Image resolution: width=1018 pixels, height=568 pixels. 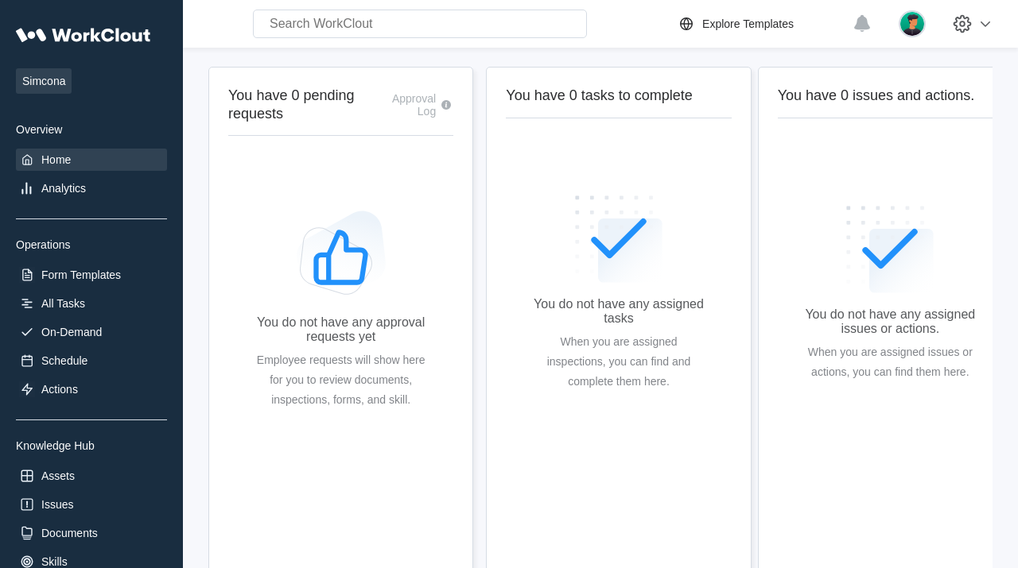 What do you see at coordinates (91, 332) in the screenshot?
I see `a: On-Demand` at bounding box center [91, 332].